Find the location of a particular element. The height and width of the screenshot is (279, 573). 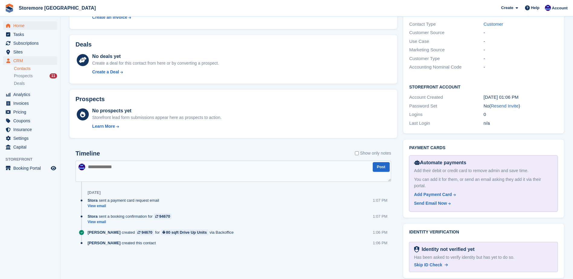

span: Settings is located at coordinates (31, 138).